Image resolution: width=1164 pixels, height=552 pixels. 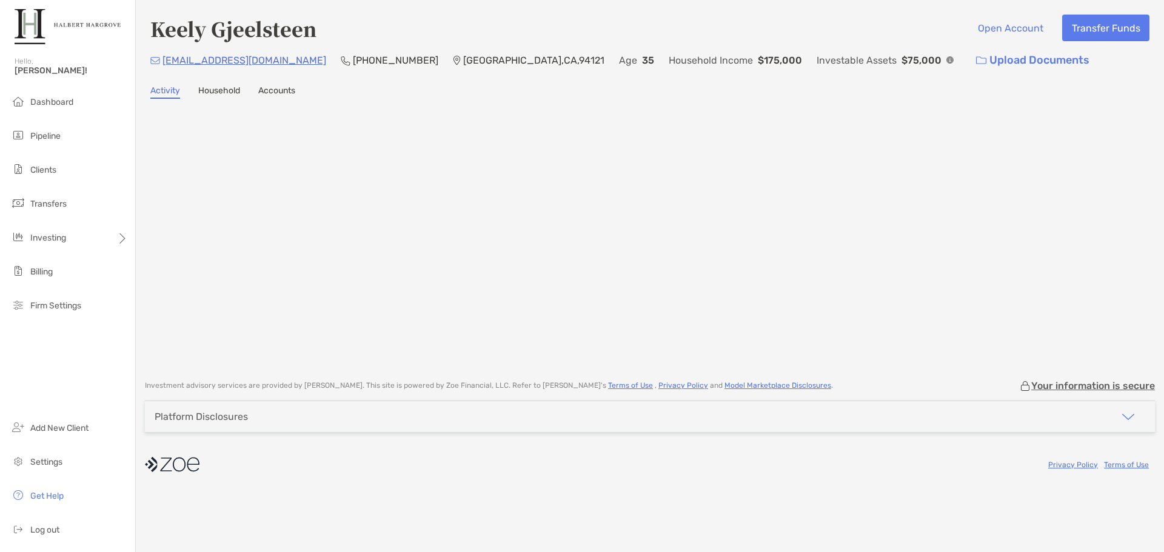 I want to click on span: Add New Client, so click(x=59, y=428).